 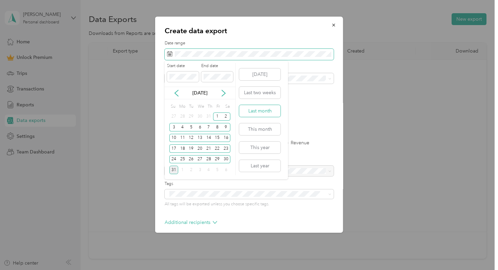 What do you see at coordinates (249, 31) in the screenshot?
I see `p: Create data export` at bounding box center [249, 31].